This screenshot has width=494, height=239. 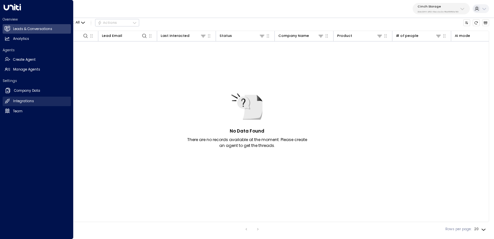 What do you see at coordinates (481, 229) in the screenshot?
I see `div: 20` at bounding box center [481, 229].